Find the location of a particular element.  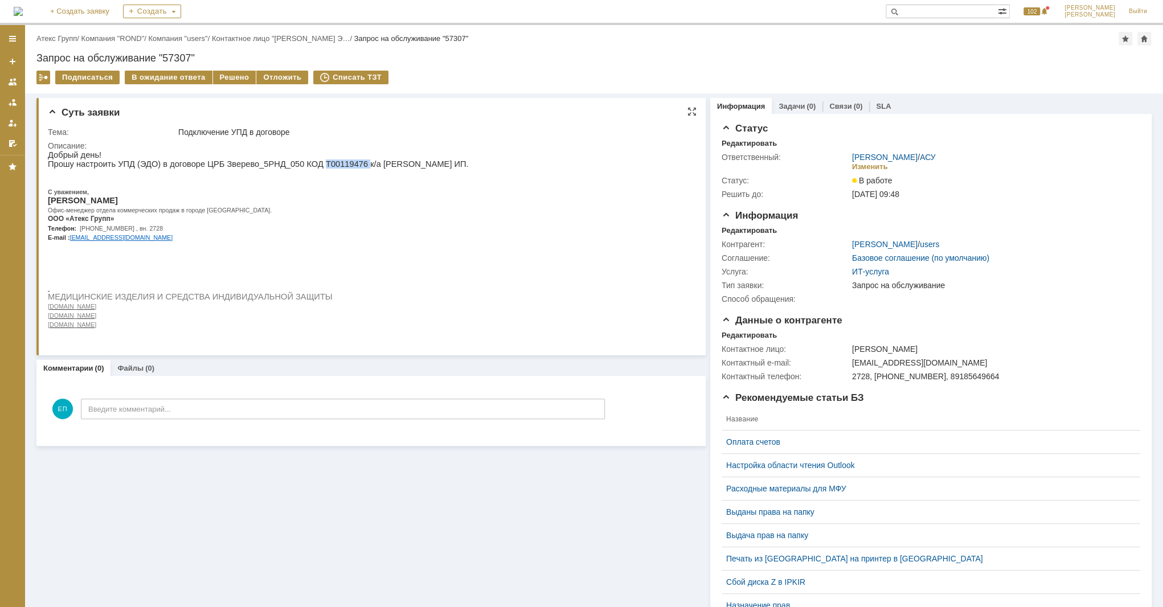

a: SLA is located at coordinates (884, 106).